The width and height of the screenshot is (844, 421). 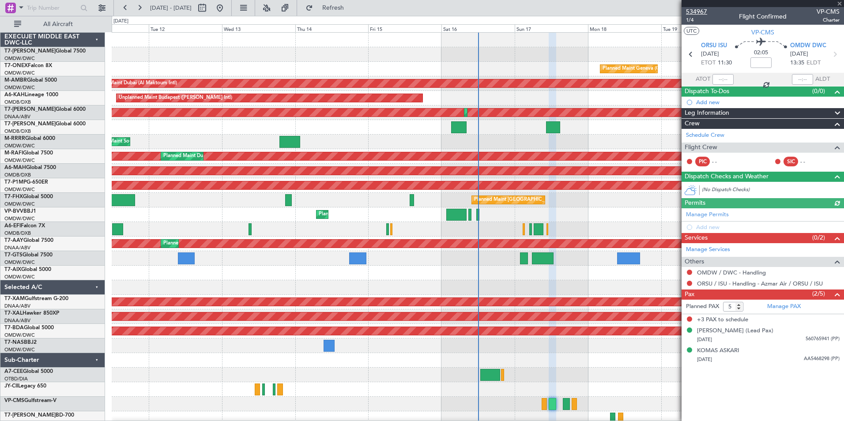 I want to click on span: 13:35, so click(x=798, y=63).